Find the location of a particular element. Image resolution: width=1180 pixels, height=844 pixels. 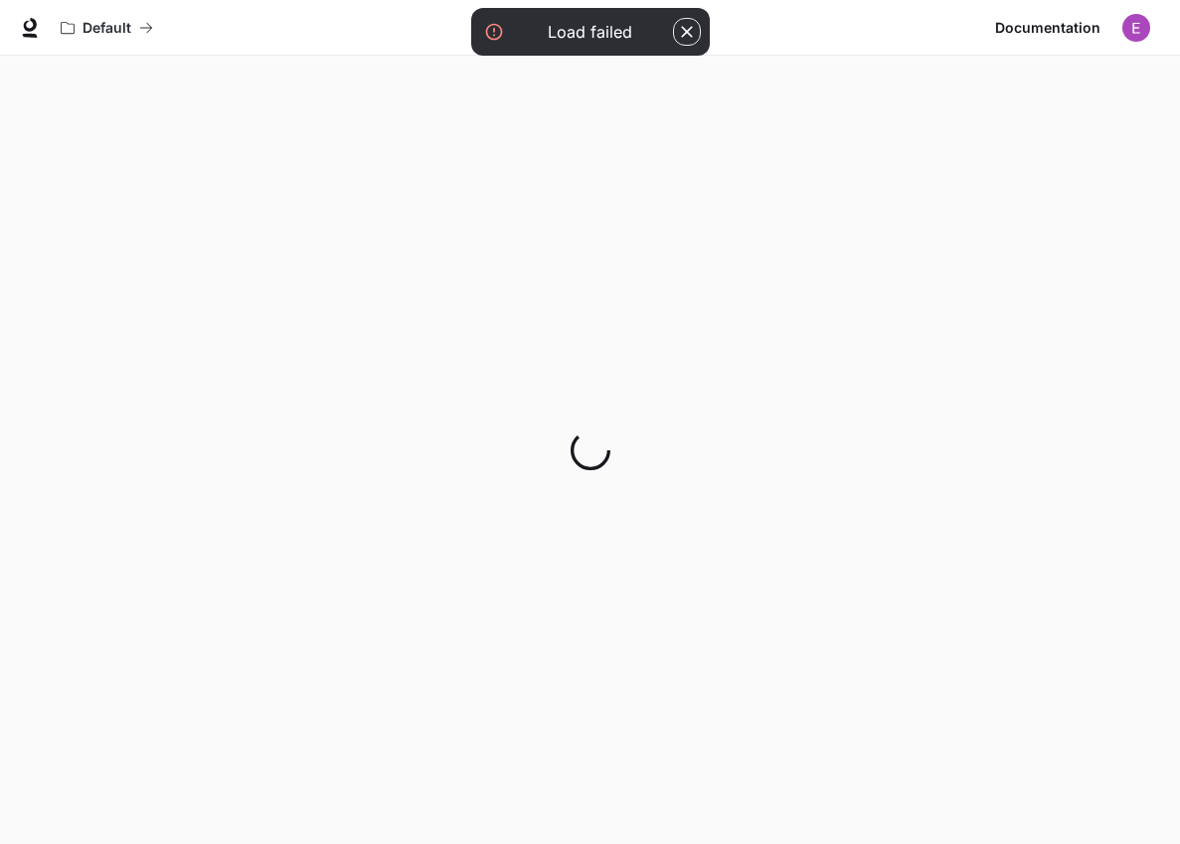

button: User avatar is located at coordinates (1136, 28).